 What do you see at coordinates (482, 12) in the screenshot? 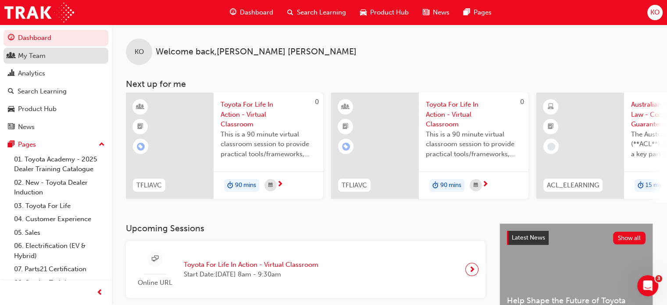
I see `span: Pages` at bounding box center [482, 12].